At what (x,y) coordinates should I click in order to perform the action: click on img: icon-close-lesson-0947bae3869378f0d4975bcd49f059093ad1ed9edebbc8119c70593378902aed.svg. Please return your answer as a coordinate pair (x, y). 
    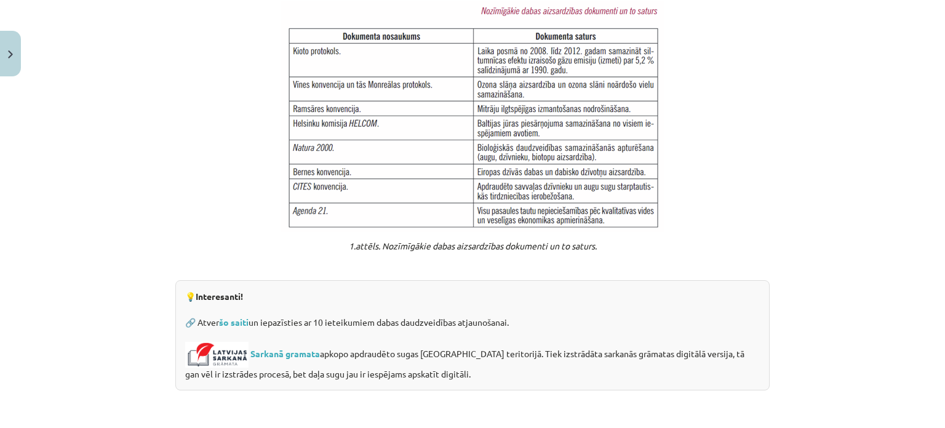
    Looking at the image, I should click on (10, 54).